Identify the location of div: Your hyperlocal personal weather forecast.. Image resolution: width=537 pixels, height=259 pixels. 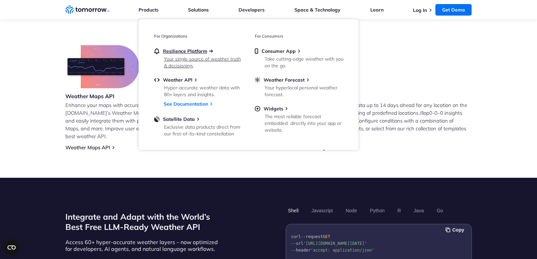
(304, 91).